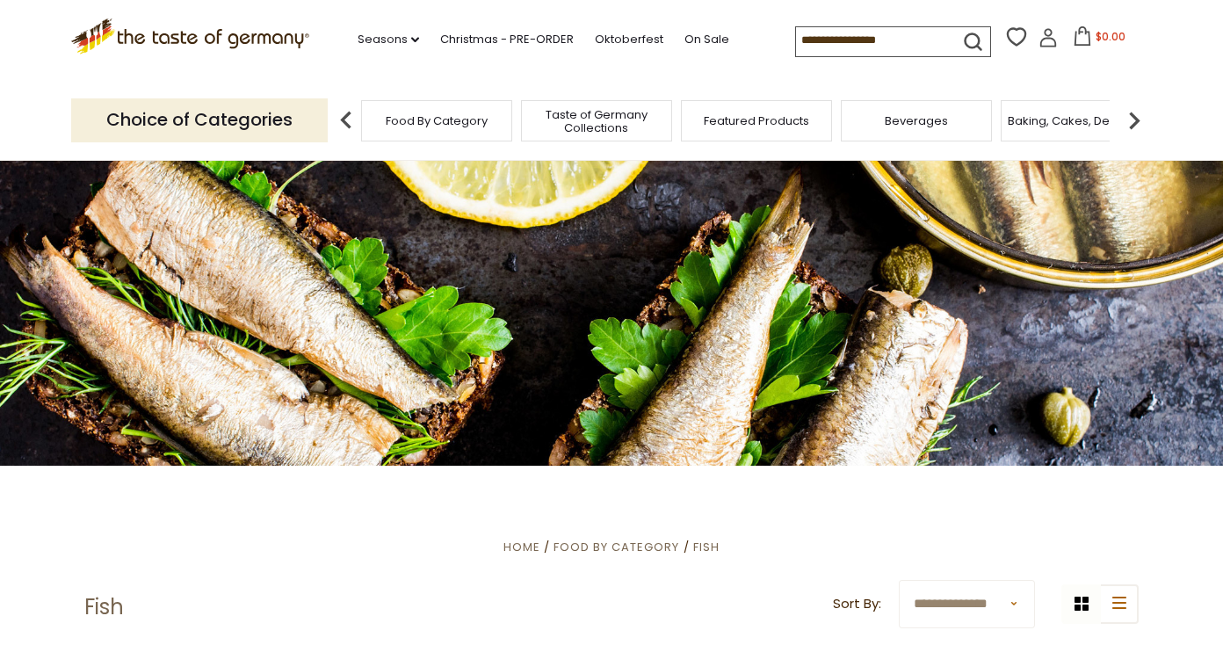 The image size is (1223, 645). I want to click on a: Home, so click(522, 546).